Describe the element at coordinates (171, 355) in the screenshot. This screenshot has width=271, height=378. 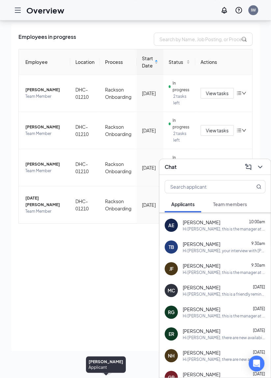
I see `div: NH` at that location.